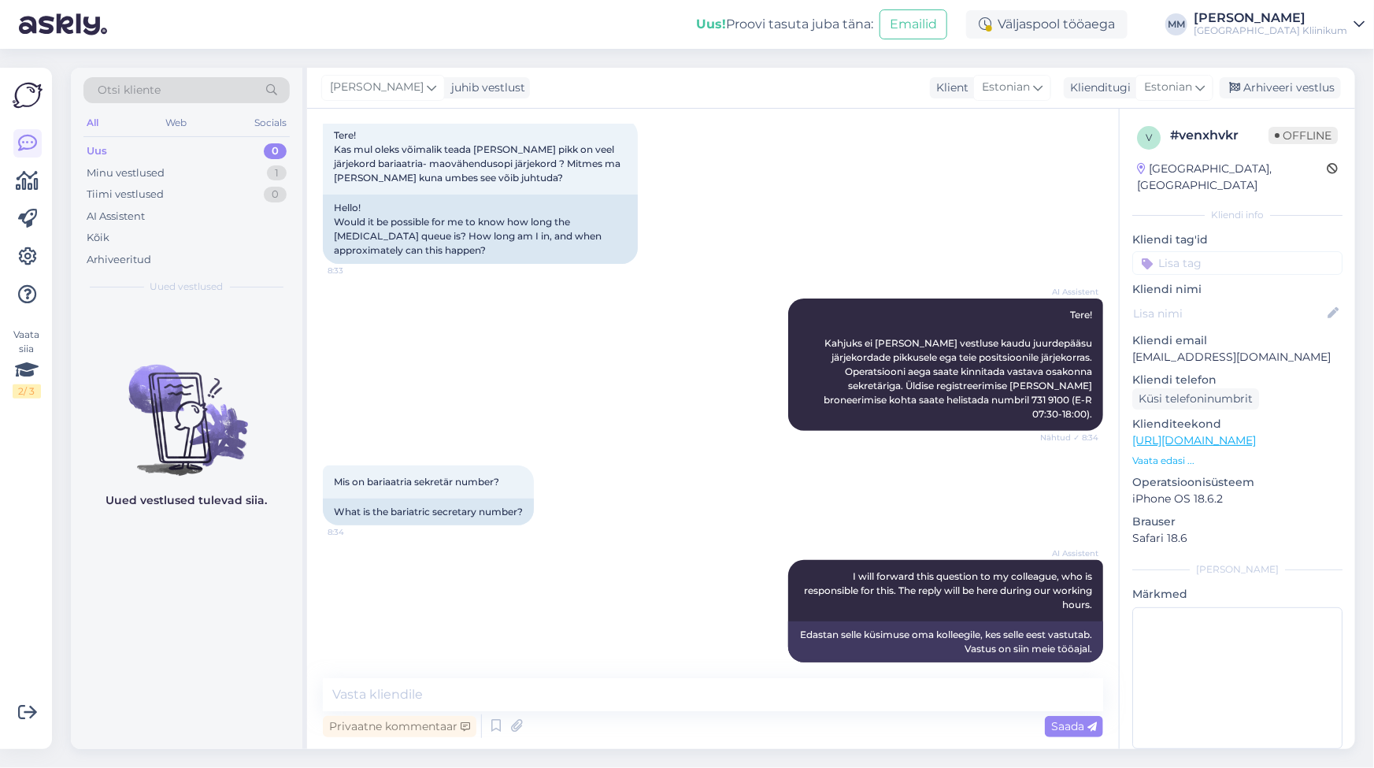 This screenshot has height=768, width=1374. I want to click on span: Nähtud ✓ 8:34, so click(1069, 437).